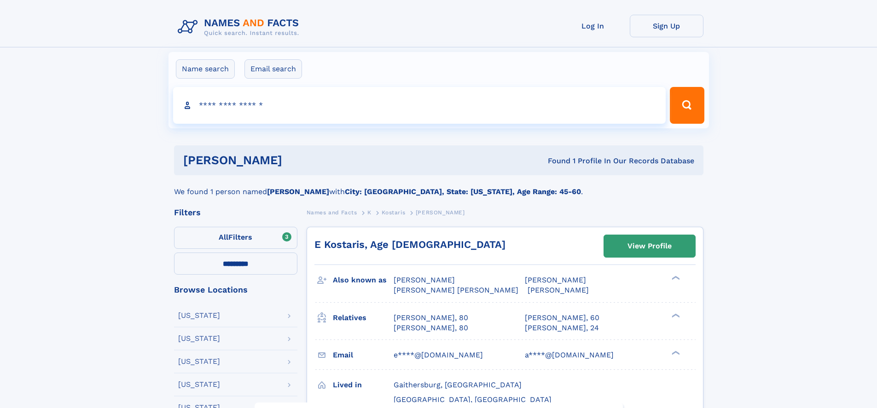 This screenshot has width=877, height=408. I want to click on label: Email search, so click(273, 69).